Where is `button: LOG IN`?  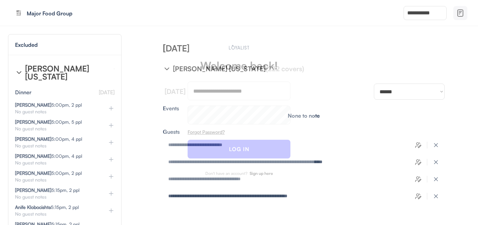
button: LOG IN is located at coordinates (239, 149).